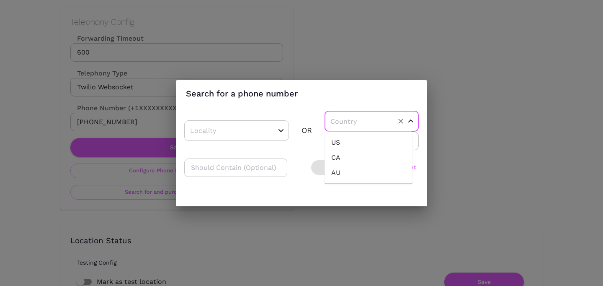 Image resolution: width=603 pixels, height=286 pixels. Describe the element at coordinates (281, 130) in the screenshot. I see `button: Open` at that location.